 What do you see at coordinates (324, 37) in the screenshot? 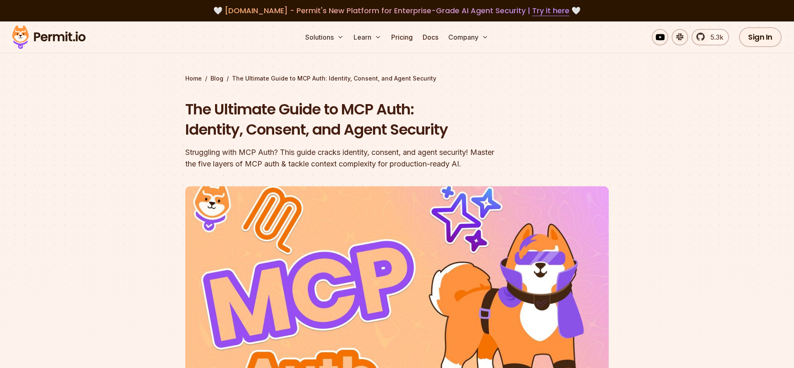
I see `button: Solutions` at bounding box center [324, 37].